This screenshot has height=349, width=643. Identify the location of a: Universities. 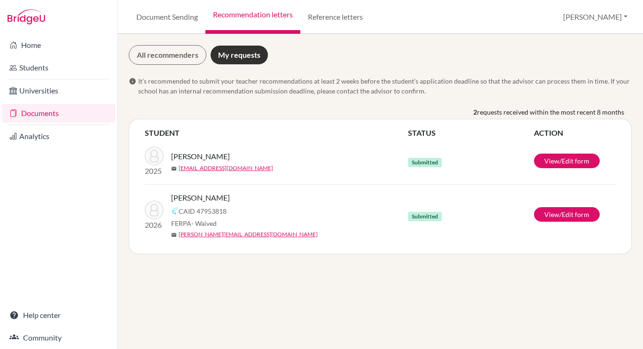
(58, 91).